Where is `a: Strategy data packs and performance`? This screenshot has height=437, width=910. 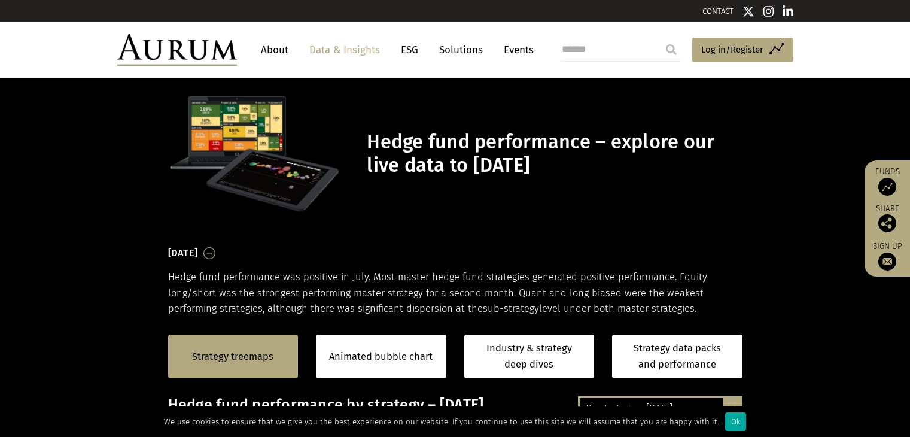
a: Strategy data packs and performance is located at coordinates (678, 356).